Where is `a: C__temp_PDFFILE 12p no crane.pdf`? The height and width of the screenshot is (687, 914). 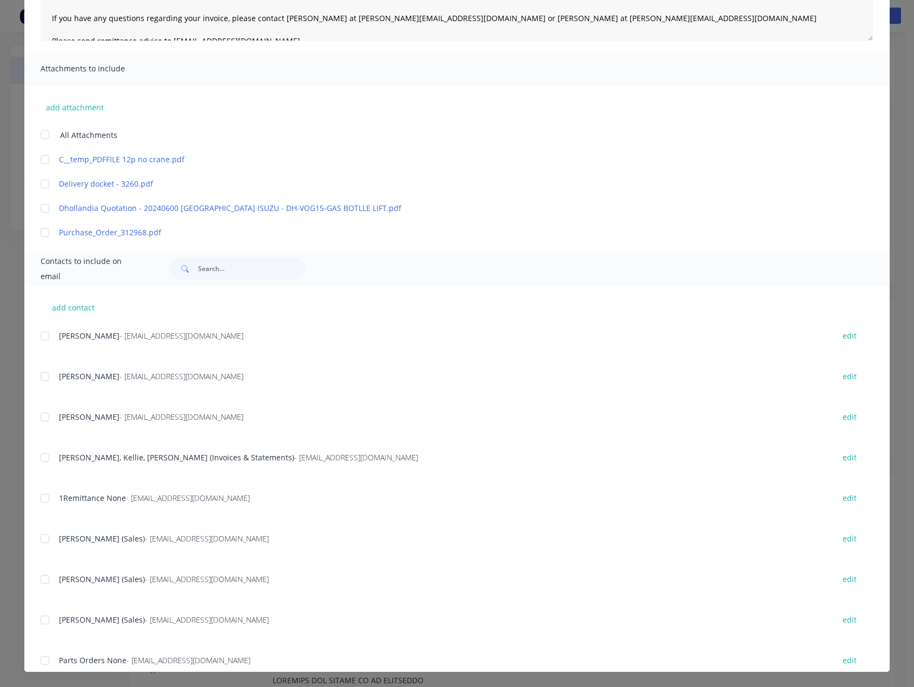
a: C__temp_PDFFILE 12p no crane.pdf is located at coordinates (441, 159).